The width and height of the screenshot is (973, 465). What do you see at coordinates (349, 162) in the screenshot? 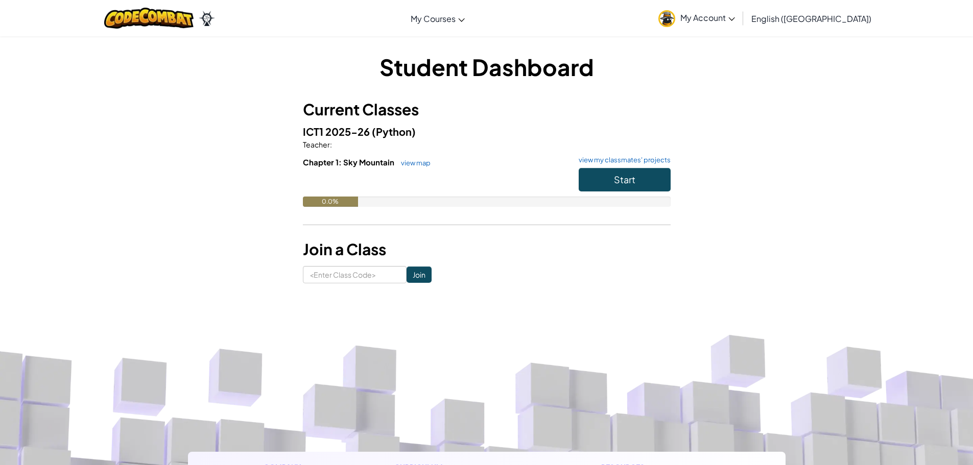
I see `span: Chapter 1: Sky Mountain` at bounding box center [349, 162].